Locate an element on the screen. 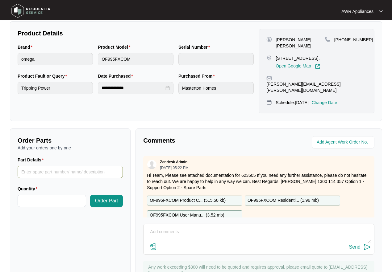 This screenshot has height=272, width=392. input: Quantity is located at coordinates (52, 201).